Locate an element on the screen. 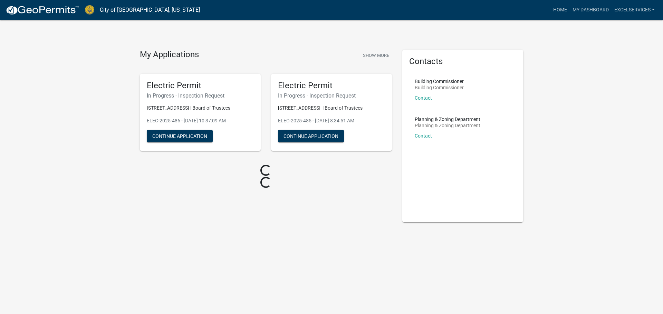 The image size is (663, 314). a: My Dashboard is located at coordinates (590, 10).